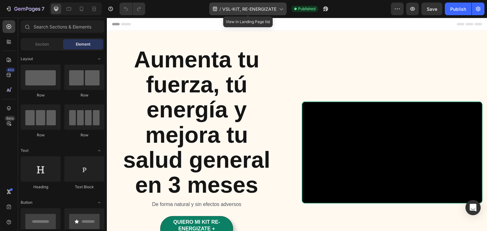  What do you see at coordinates (458, 9) in the screenshot?
I see `button: Publish` at bounding box center [458, 9].